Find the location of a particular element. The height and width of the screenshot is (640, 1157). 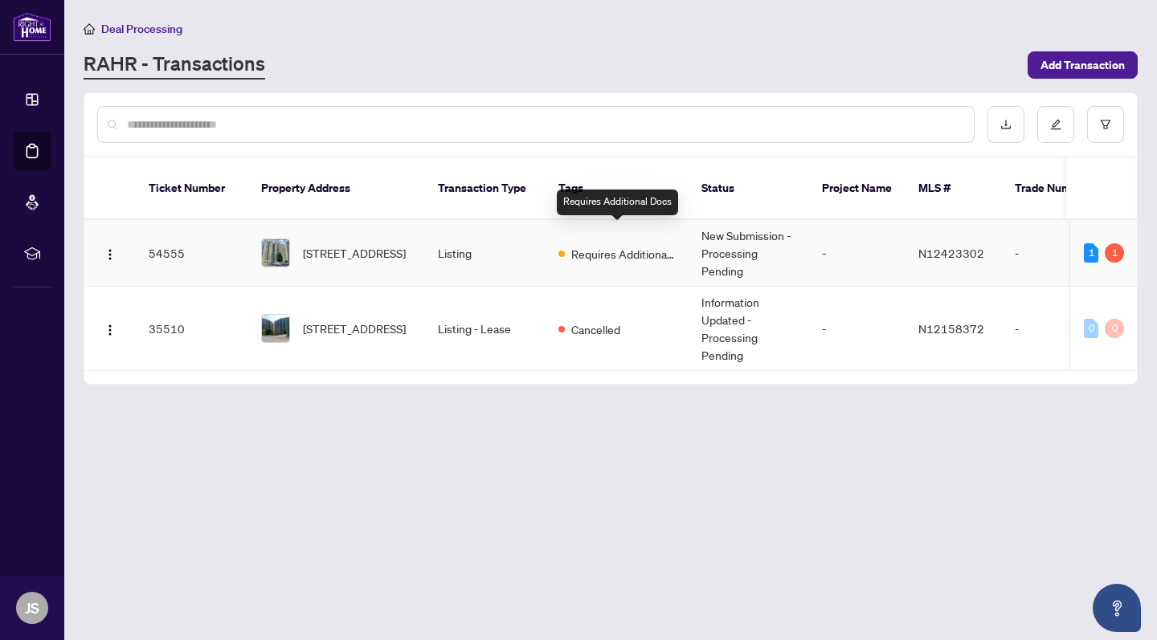

button: Open asap is located at coordinates (1117, 608).